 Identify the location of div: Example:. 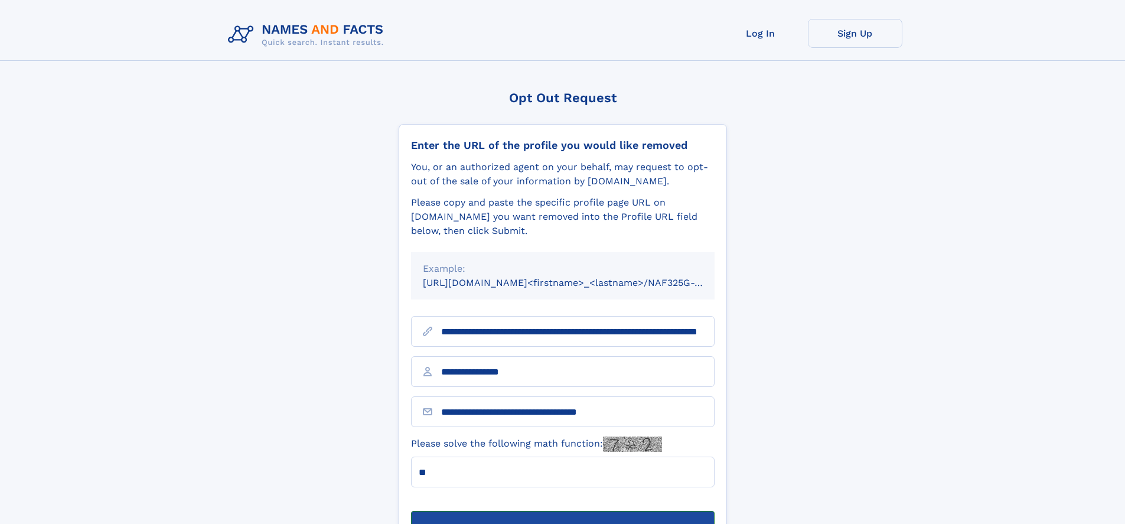
(563, 269).